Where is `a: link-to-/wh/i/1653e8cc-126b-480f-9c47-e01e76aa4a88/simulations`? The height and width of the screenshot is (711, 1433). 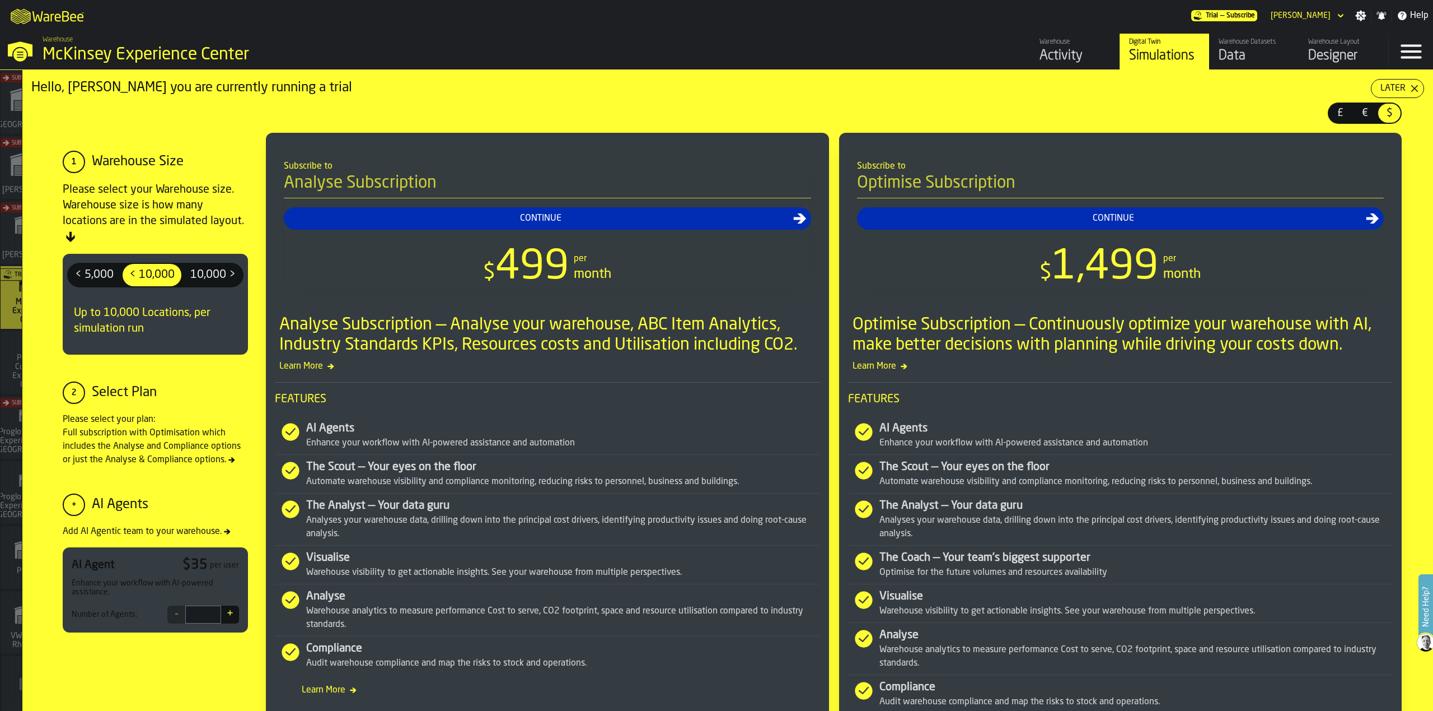 a: link-to-/wh/i/1653e8cc-126b-480f-9c47-e01e76aa4a88/simulations is located at coordinates (32, 169).